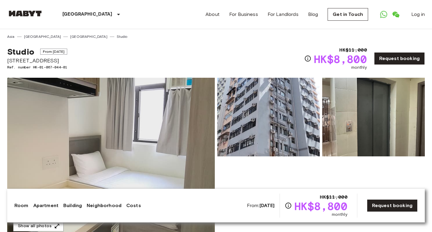 The width and height of the screenshot is (432, 232). I want to click on a: About, so click(213, 14).